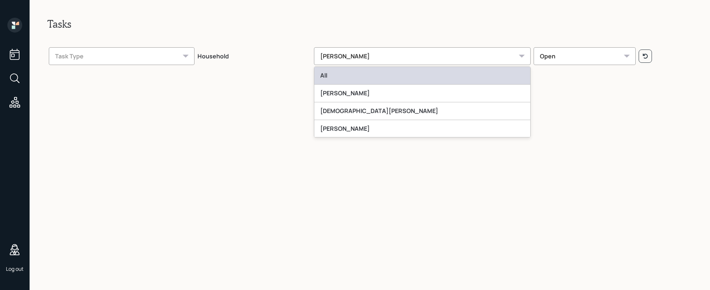 The width and height of the screenshot is (710, 290). I want to click on th: Household, so click(254, 55).